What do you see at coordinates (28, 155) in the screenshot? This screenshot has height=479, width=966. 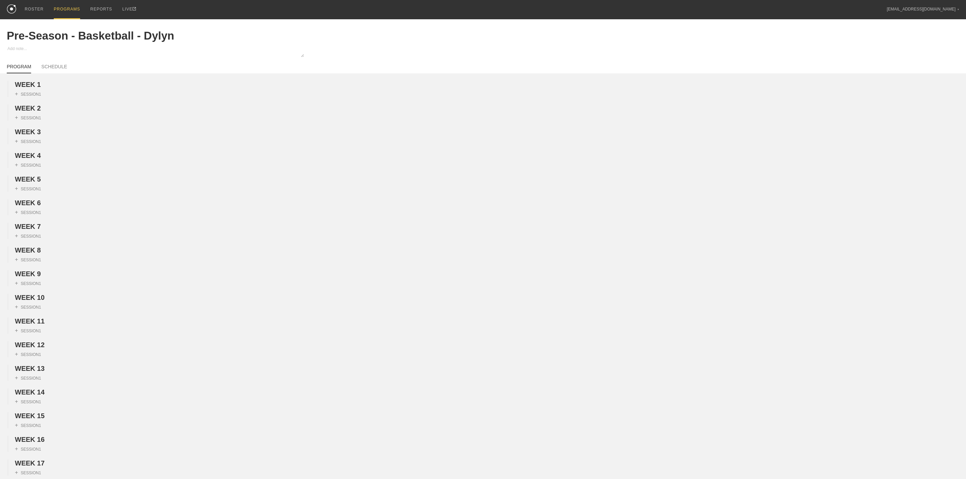 I see `span: WEEK 4` at bounding box center [28, 155].